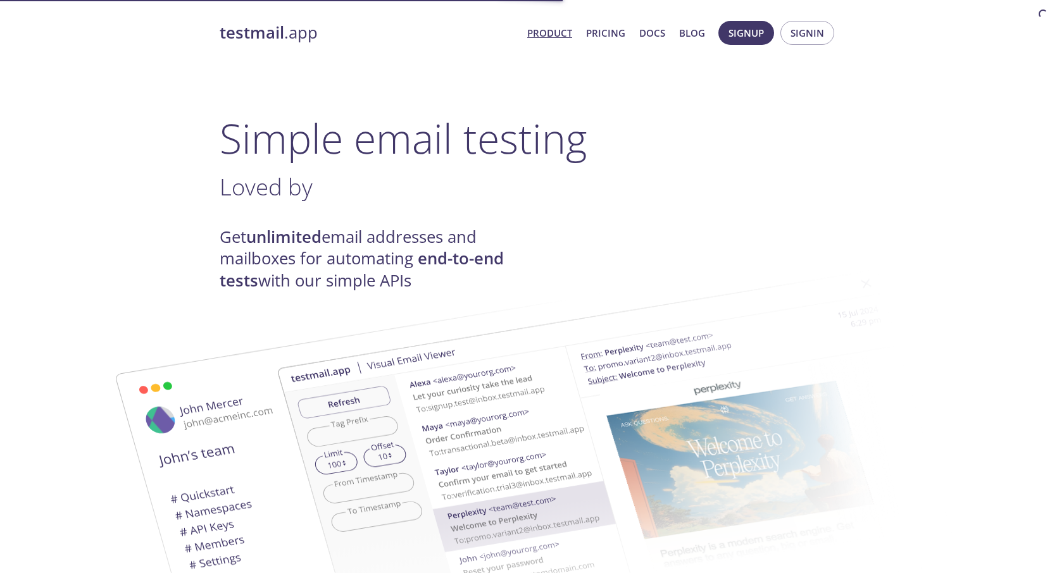 This screenshot has width=1057, height=573. I want to click on h4: Get email addresses and mailboxes for automating with our simple APIs, so click(374, 259).